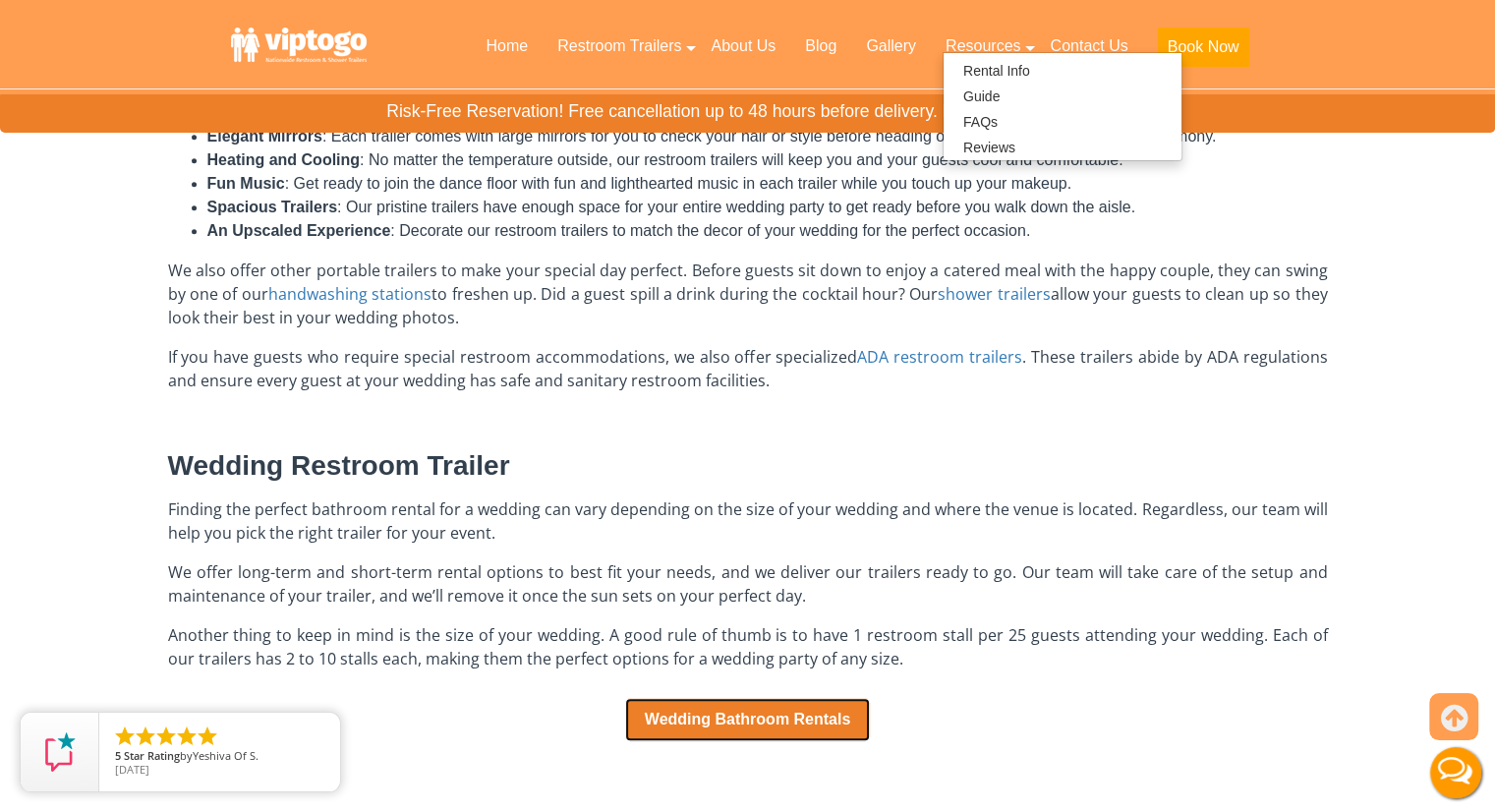 The height and width of the screenshot is (812, 1495). I want to click on a: handwashing stations, so click(350, 294).